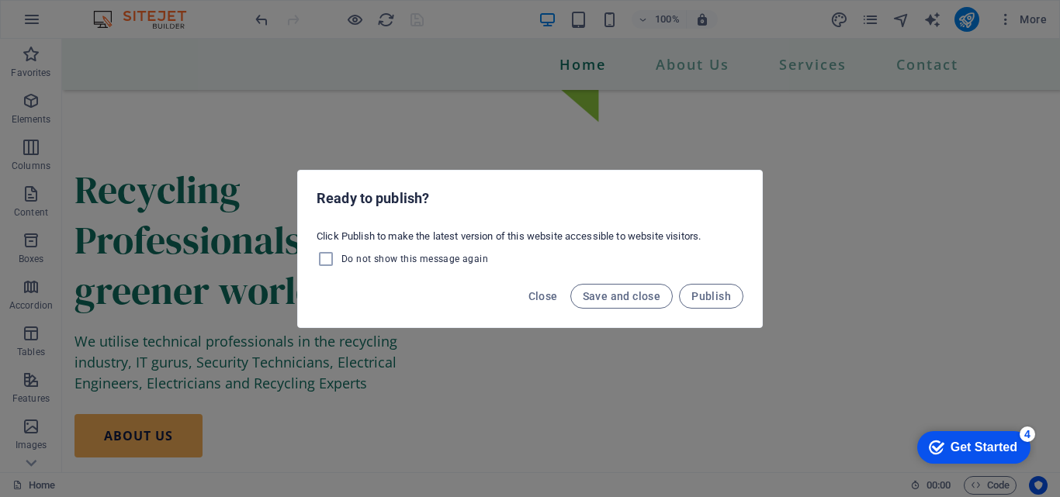 This screenshot has height=497, width=1060. Describe the element at coordinates (710, 296) in the screenshot. I see `span: Publish` at that location.